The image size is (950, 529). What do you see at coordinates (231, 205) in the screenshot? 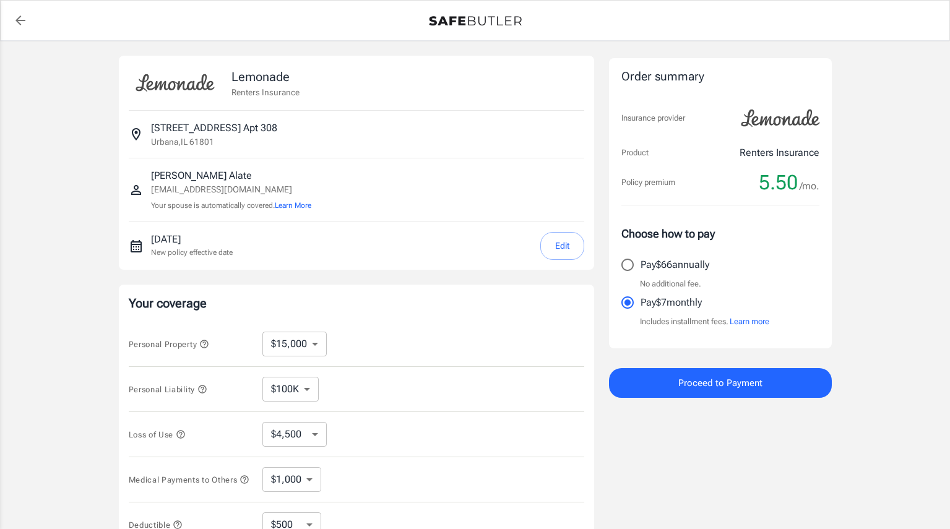
I see `p: Your spouse is automatically covered.` at bounding box center [231, 205].